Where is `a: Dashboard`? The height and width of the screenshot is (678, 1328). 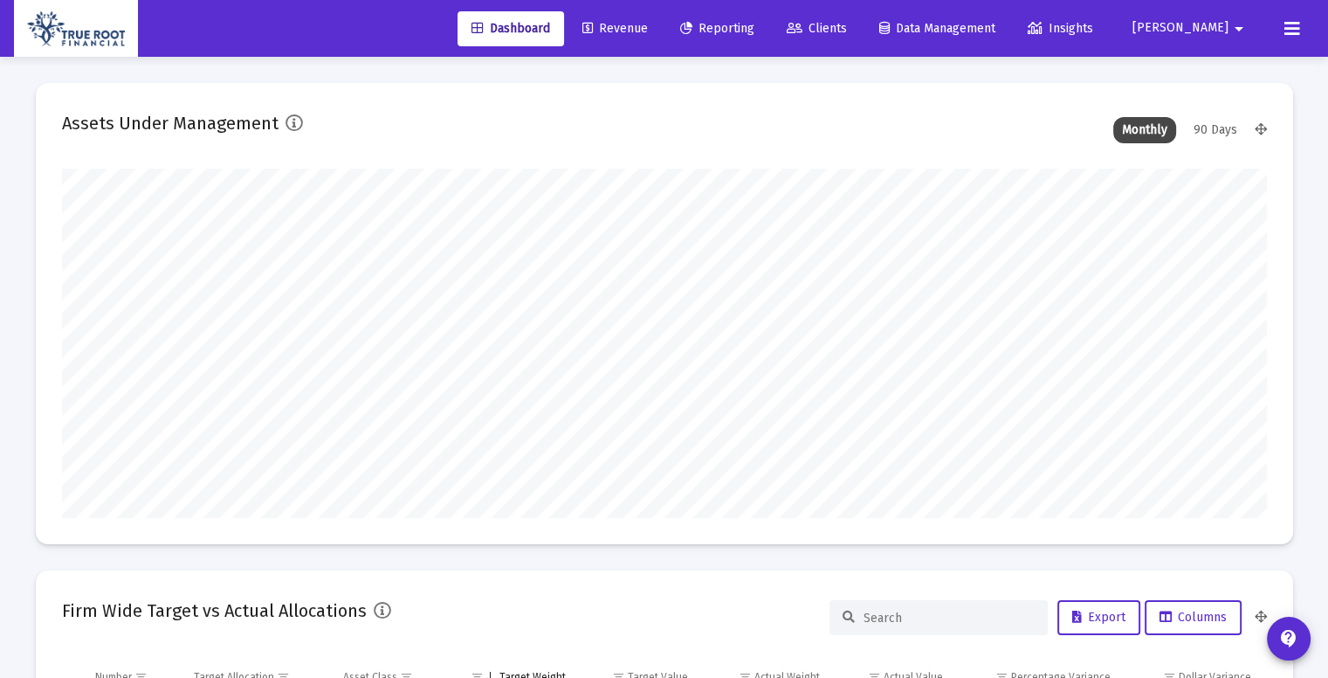
a: Dashboard is located at coordinates (511, 29).